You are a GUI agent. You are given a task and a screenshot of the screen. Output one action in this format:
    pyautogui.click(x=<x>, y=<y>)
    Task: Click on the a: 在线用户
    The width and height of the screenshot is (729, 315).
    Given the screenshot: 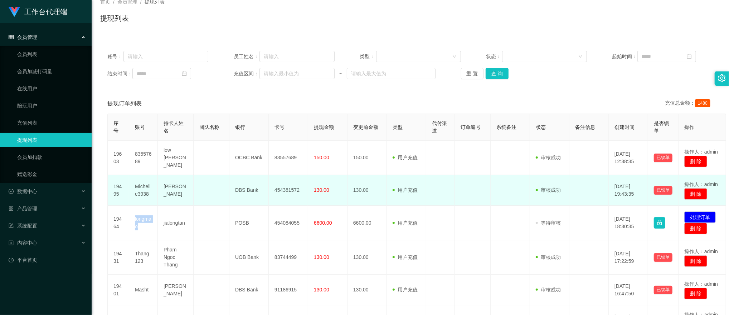 What is the action you would take?
    pyautogui.click(x=52, y=89)
    